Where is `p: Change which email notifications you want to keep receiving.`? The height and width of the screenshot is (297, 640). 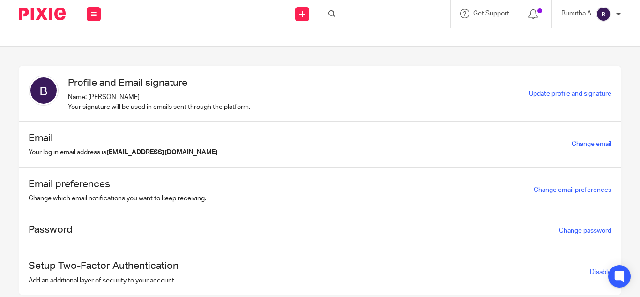 p: Change which email notifications you want to keep receiving. is located at coordinates (117, 198).